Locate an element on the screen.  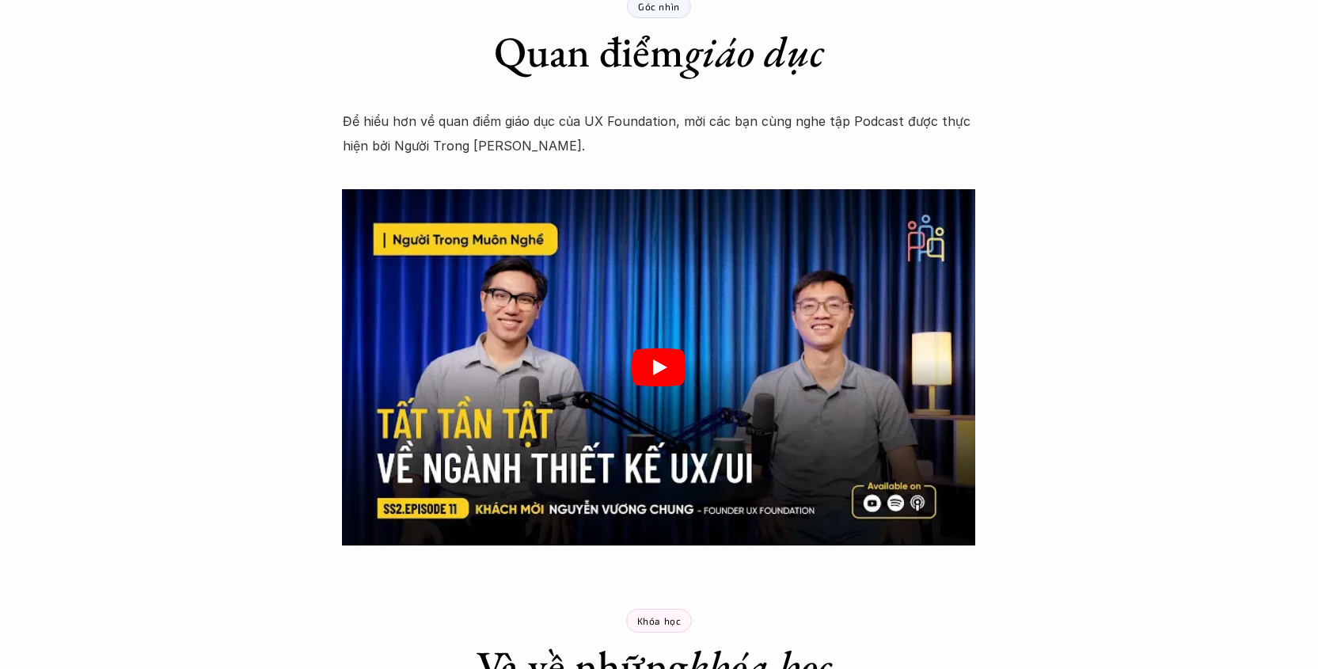
p: Góc nhìn is located at coordinates (659, 6).